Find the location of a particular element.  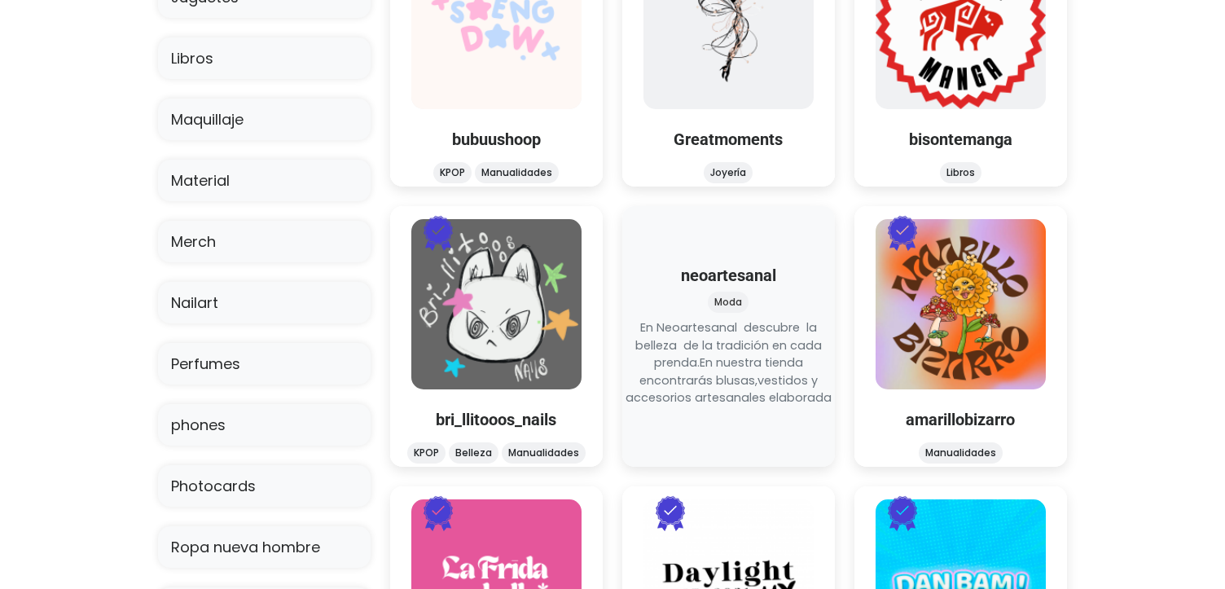

a: Nailart is located at coordinates (264, 302).